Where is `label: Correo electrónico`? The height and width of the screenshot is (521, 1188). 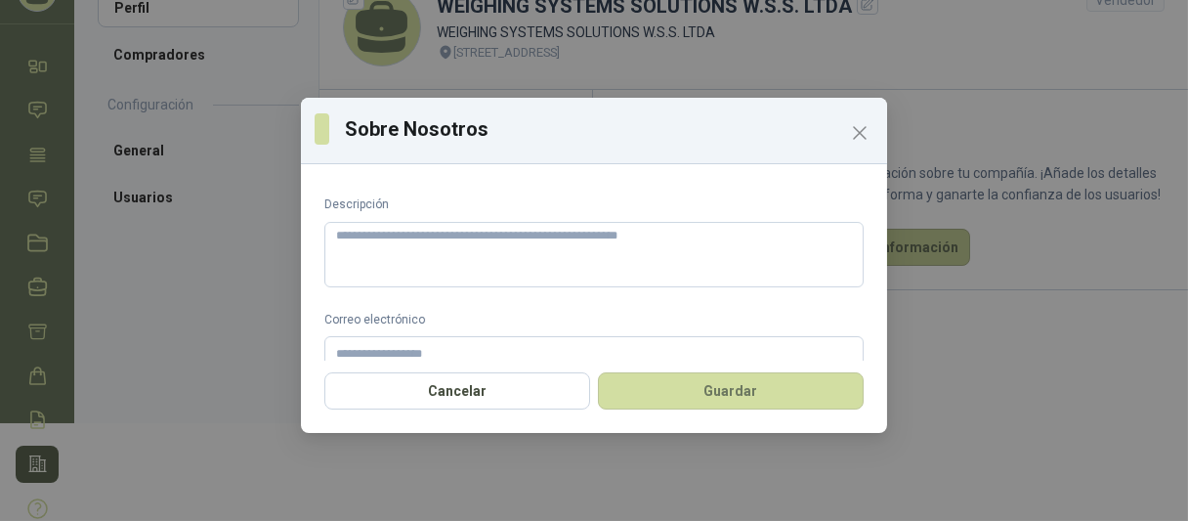
label: Correo electrónico is located at coordinates (594, 319).